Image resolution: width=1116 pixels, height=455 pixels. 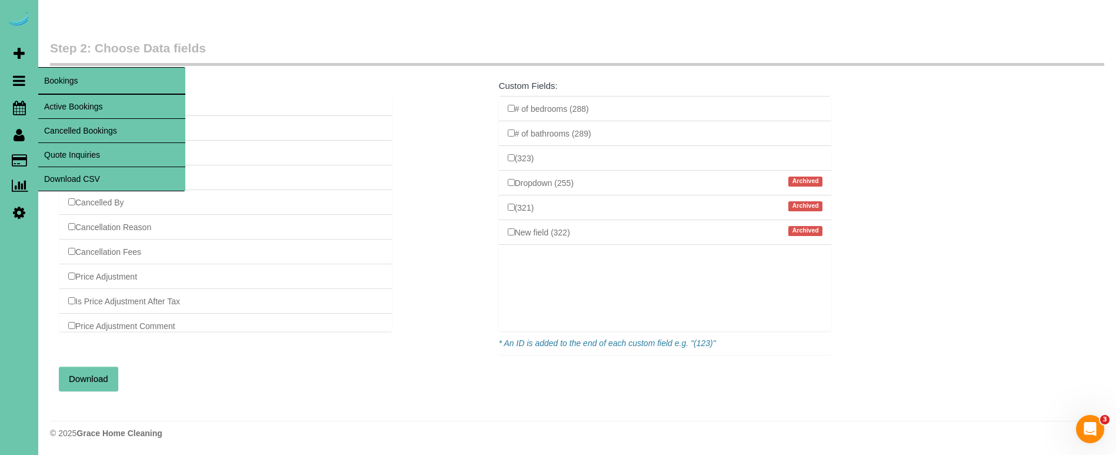 What do you see at coordinates (665, 207) in the screenshot?
I see `li: (321)` at bounding box center [665, 207].